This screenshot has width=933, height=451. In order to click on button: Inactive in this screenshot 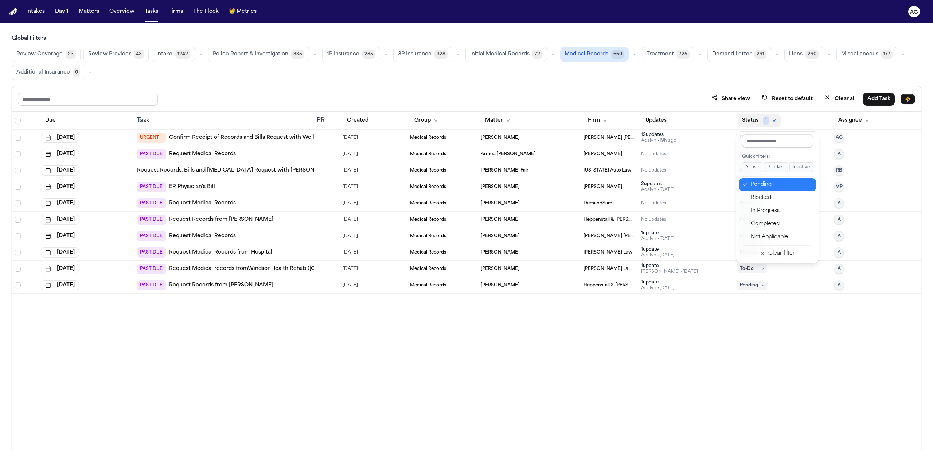, I will do `click(801, 167)`.